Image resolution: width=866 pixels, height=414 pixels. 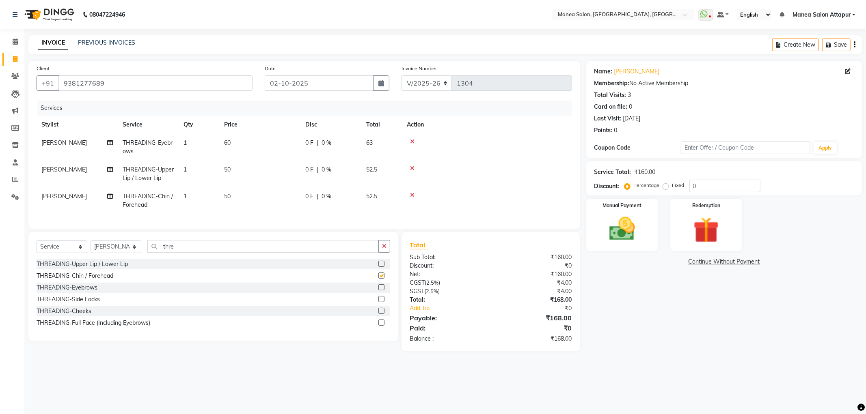 I want to click on div: Balance :, so click(x=447, y=339).